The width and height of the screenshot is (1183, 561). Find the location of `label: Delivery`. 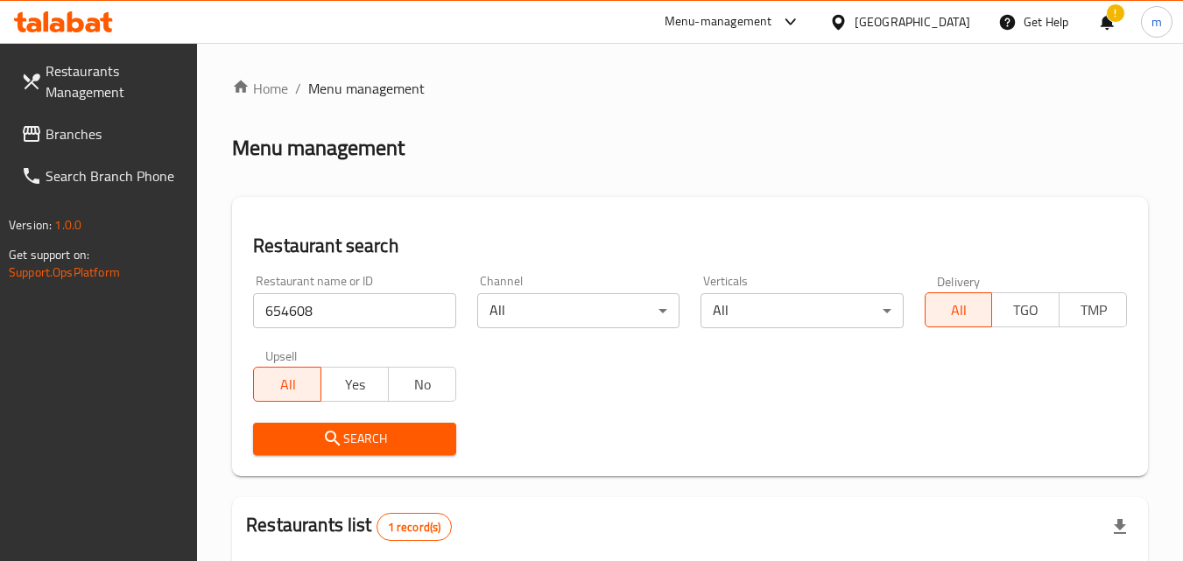

label: Delivery is located at coordinates (959, 281).